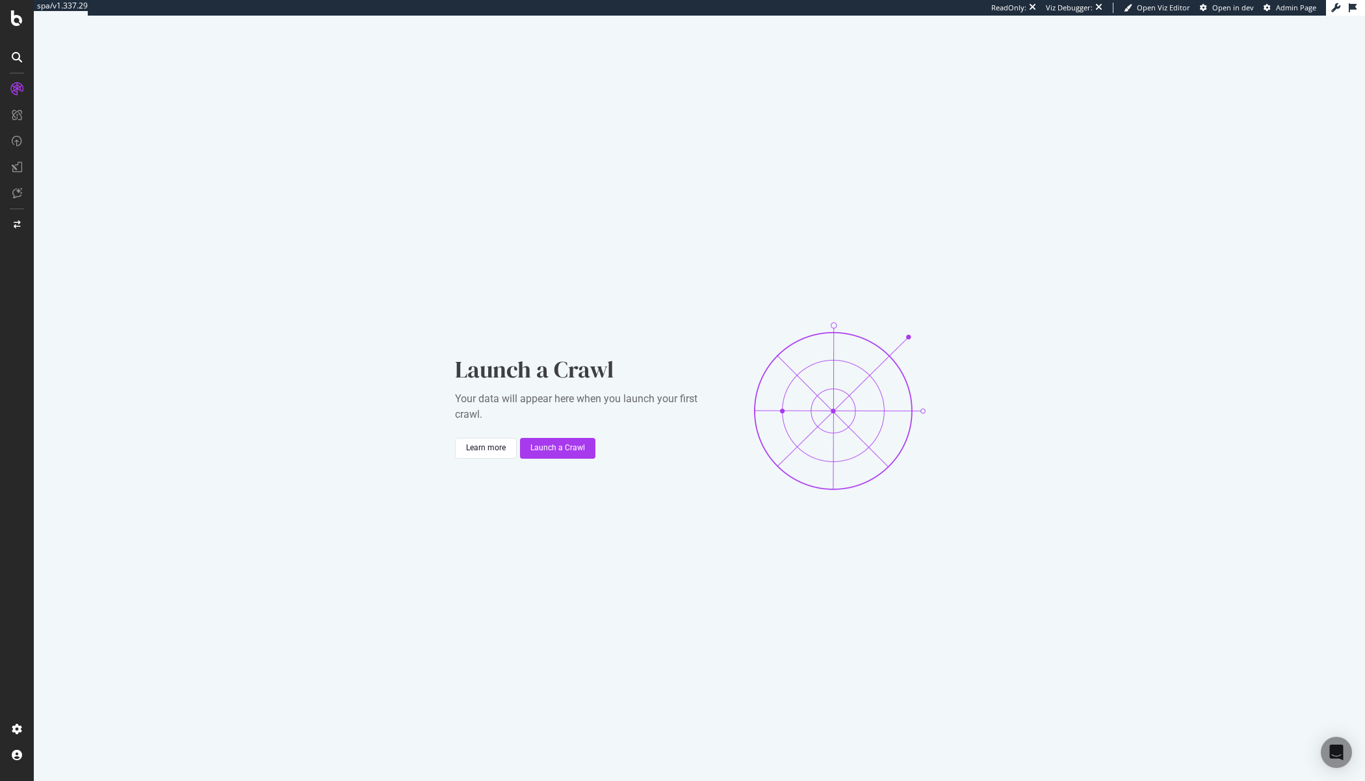 The width and height of the screenshot is (1365, 781). What do you see at coordinates (1009, 8) in the screenshot?
I see `div: ReadOnly:` at bounding box center [1009, 8].